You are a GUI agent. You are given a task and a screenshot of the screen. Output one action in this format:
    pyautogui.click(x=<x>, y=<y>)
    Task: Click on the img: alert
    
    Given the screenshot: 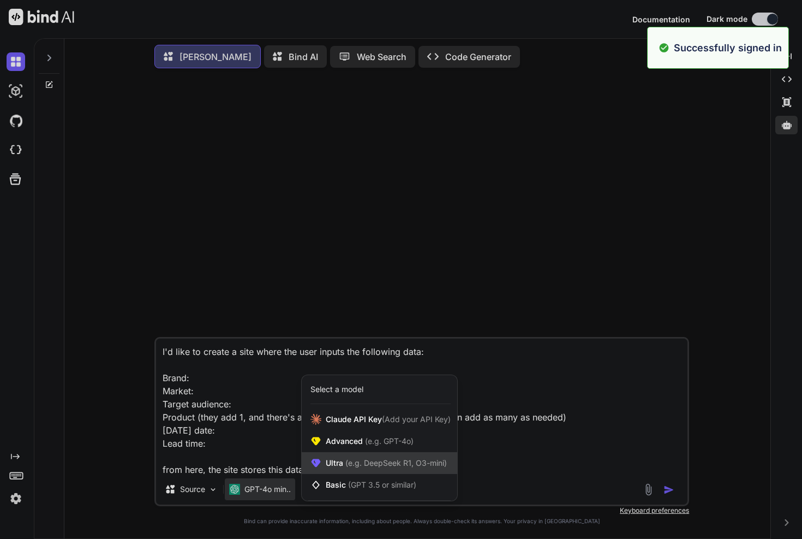 What is the action you would take?
    pyautogui.click(x=664, y=47)
    